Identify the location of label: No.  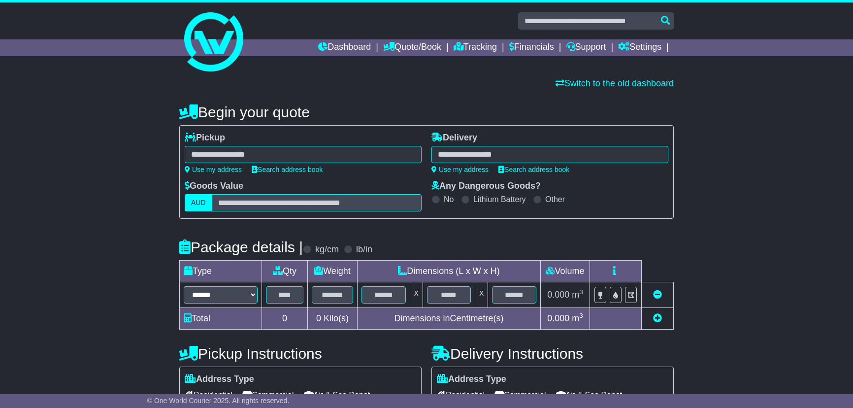
(448, 199).